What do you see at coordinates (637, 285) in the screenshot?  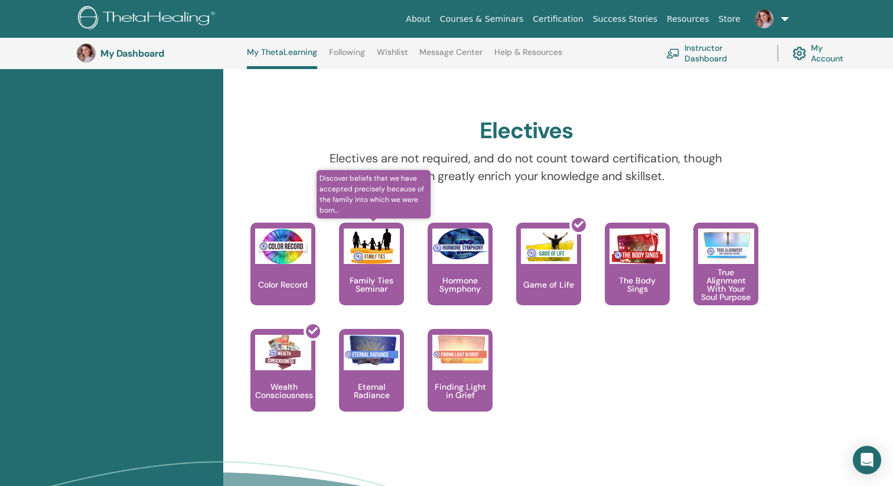 I see `p: The Body Sings` at bounding box center [637, 285].